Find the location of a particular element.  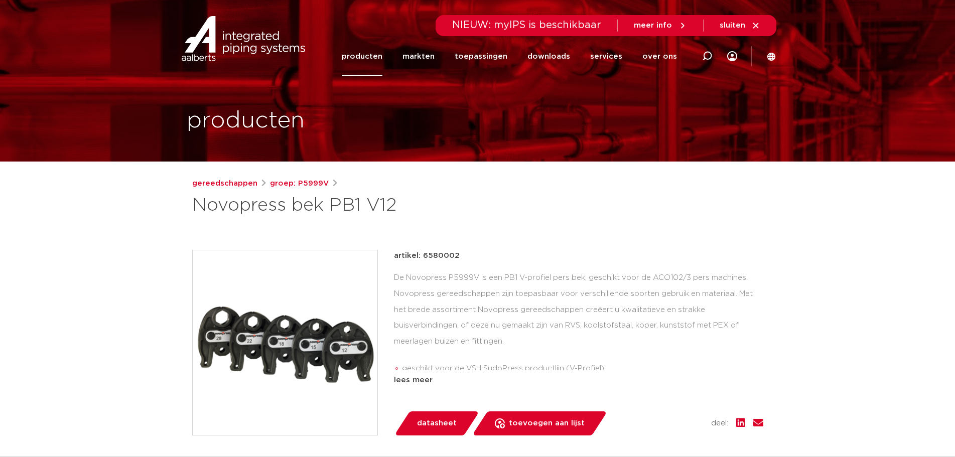

div: De Novopress P5999V is een PB1 V-profiel pers bek, geschikt voor de ACO102/3 pers machines. Novop... is located at coordinates (579, 320).